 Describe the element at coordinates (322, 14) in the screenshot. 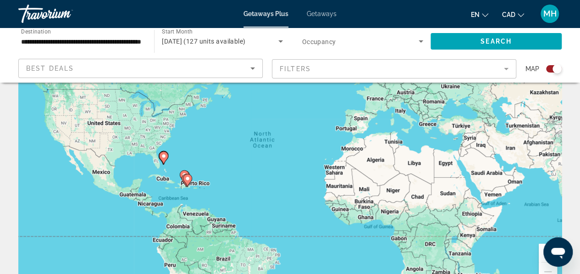

I see `span: Getaways` at that location.